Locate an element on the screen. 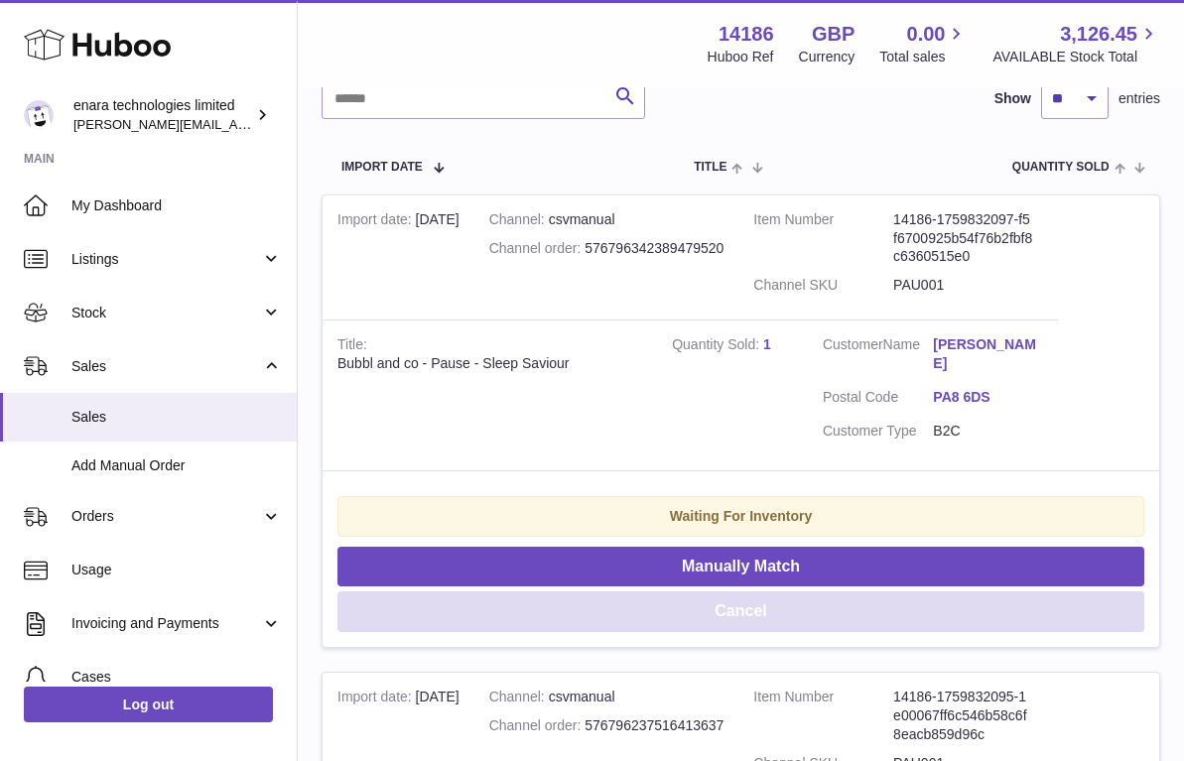  dd: B2C is located at coordinates (987, 431).